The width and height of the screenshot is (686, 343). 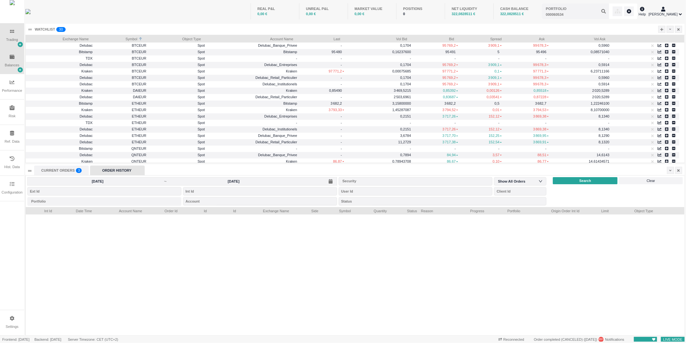 I want to click on span: Limit, so click(x=596, y=210).